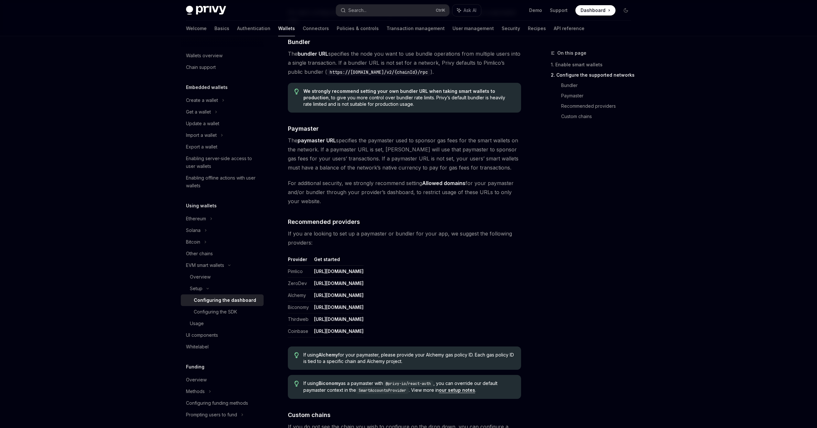 The height and width of the screenshot is (428, 817). I want to click on span: Ask AI, so click(470, 10).